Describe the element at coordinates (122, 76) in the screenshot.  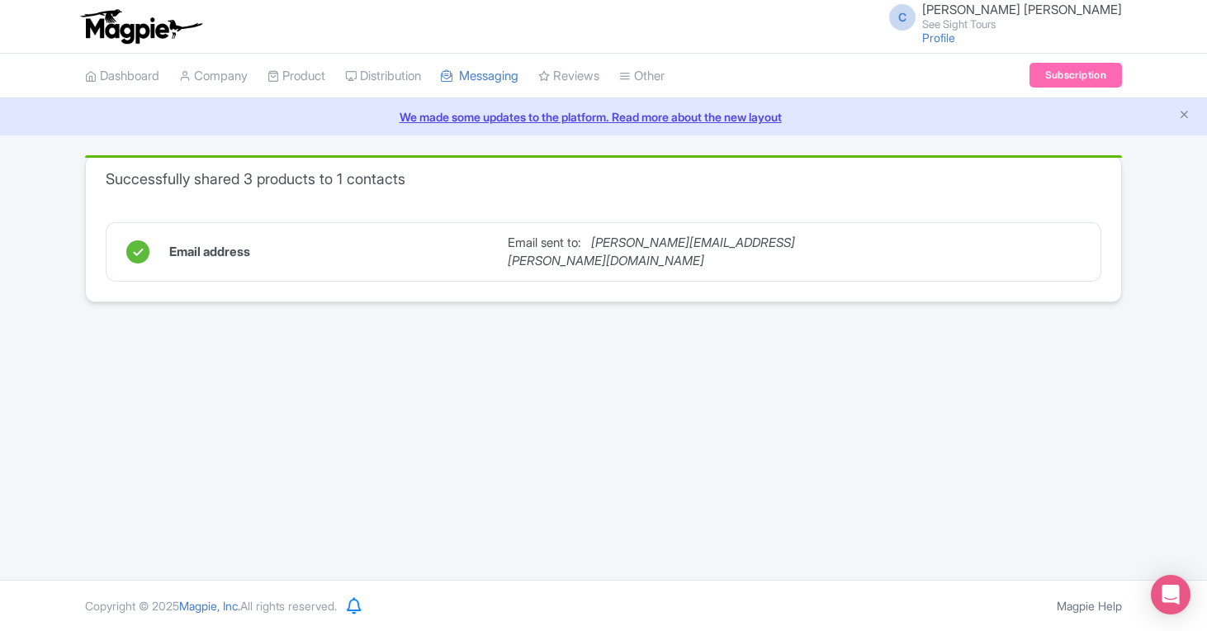
I see `a: Dashboard` at that location.